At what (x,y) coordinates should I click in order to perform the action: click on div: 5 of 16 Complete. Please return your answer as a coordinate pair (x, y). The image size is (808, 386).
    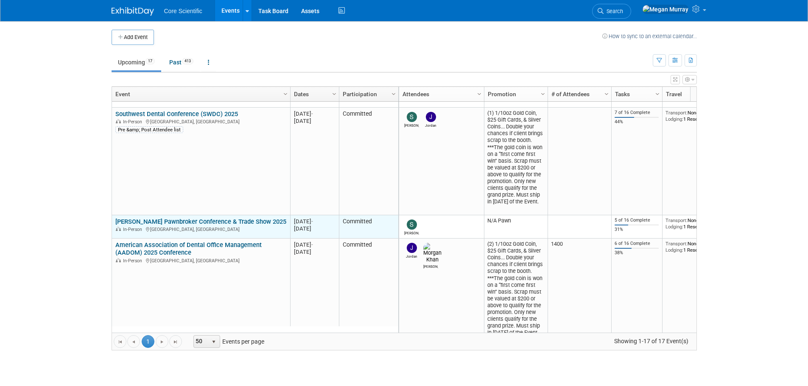
    Looking at the image, I should click on (636, 220).